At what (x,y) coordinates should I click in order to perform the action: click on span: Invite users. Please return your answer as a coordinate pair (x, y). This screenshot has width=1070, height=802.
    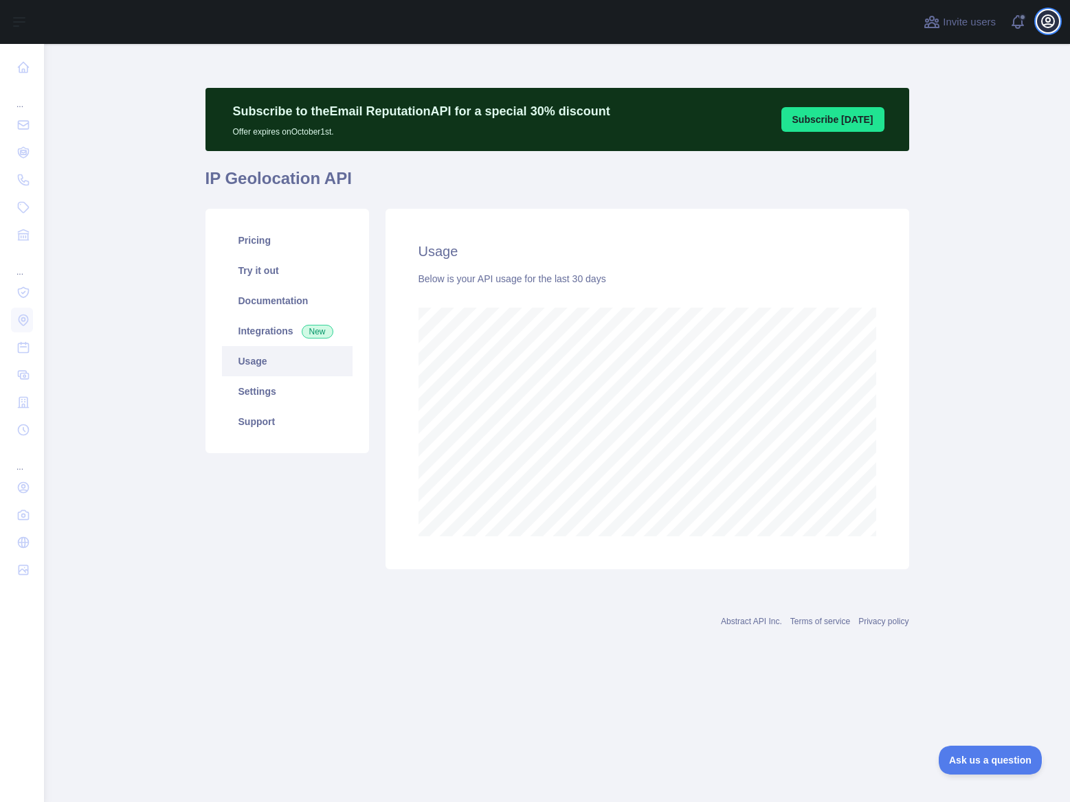
    Looking at the image, I should click on (969, 22).